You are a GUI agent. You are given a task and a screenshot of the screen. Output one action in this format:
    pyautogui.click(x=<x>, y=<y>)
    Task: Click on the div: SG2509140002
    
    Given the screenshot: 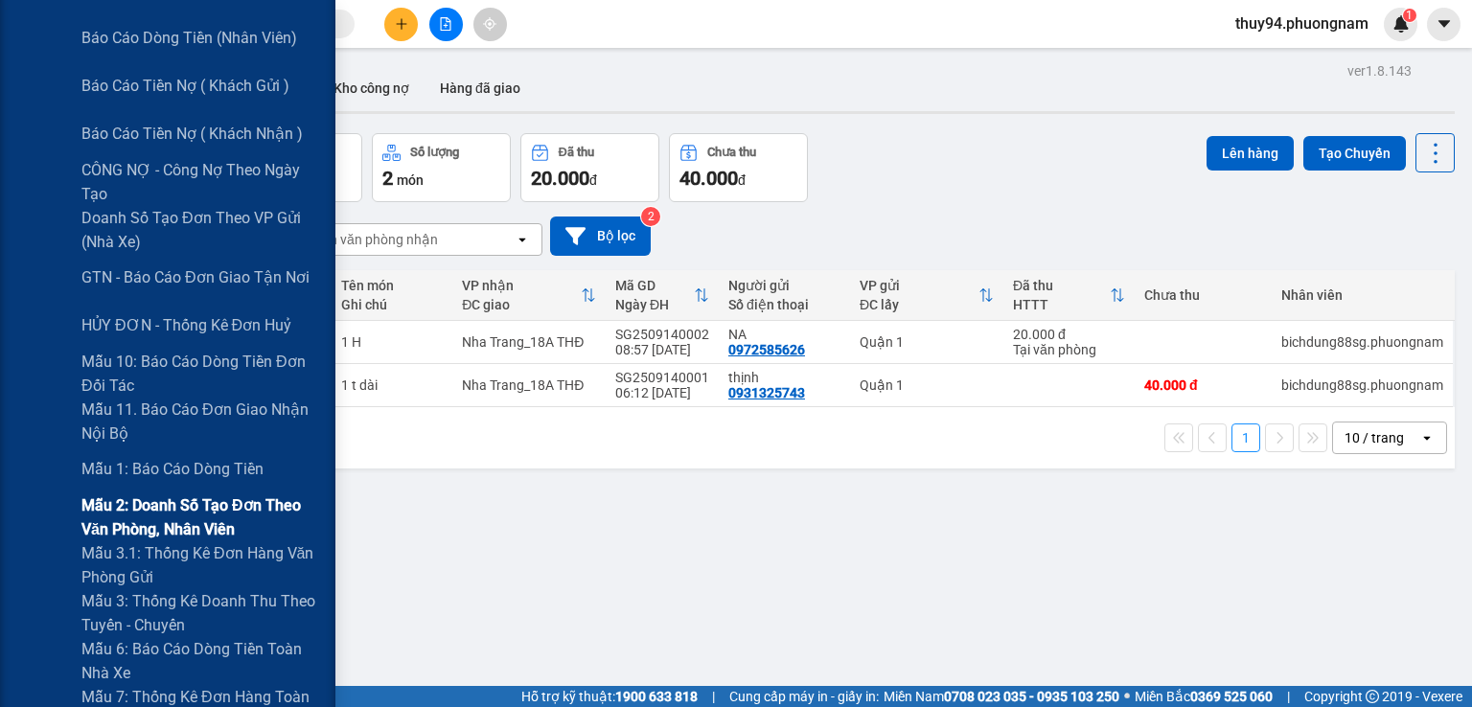 What is the action you would take?
    pyautogui.click(x=662, y=334)
    